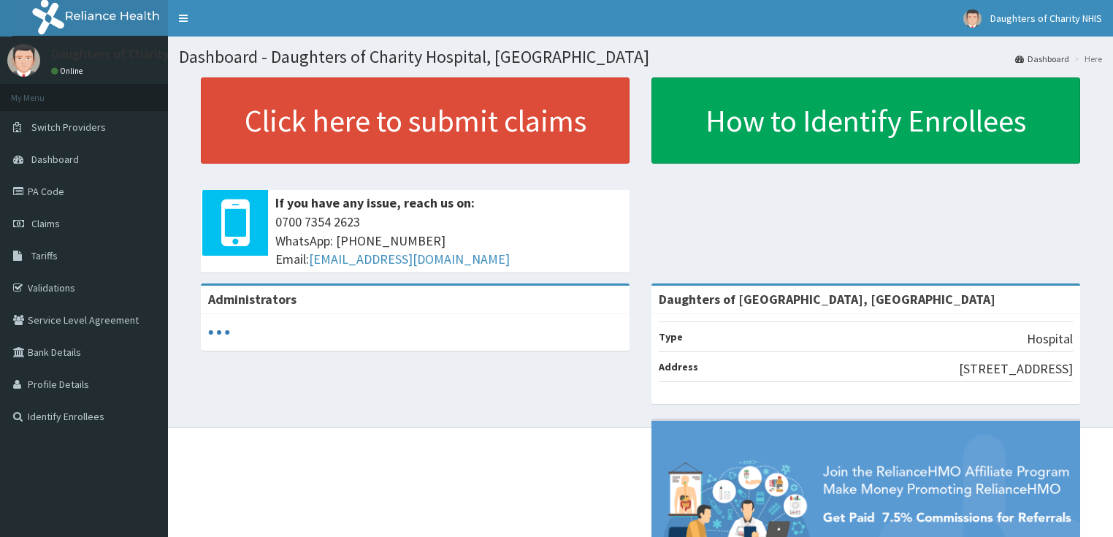  What do you see at coordinates (671, 337) in the screenshot?
I see `b: Type` at bounding box center [671, 337].